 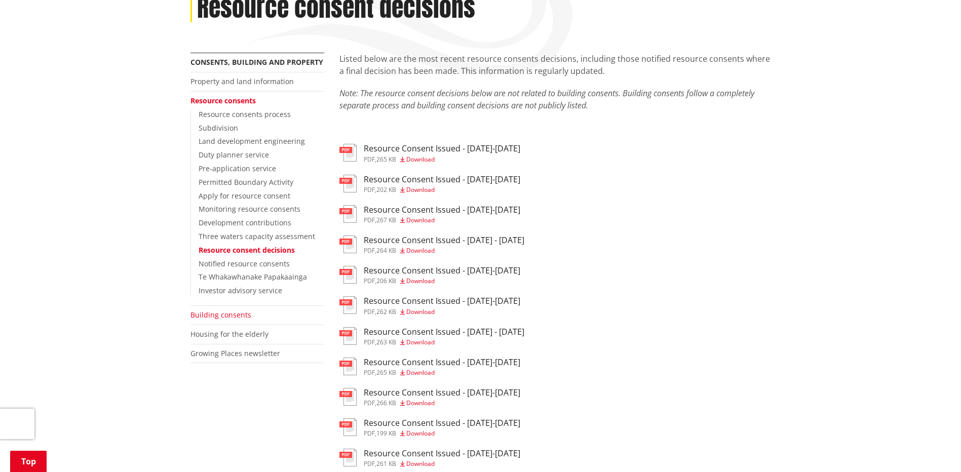 What do you see at coordinates (386, 190) in the screenshot?
I see `span: 202 KB` at bounding box center [386, 190].